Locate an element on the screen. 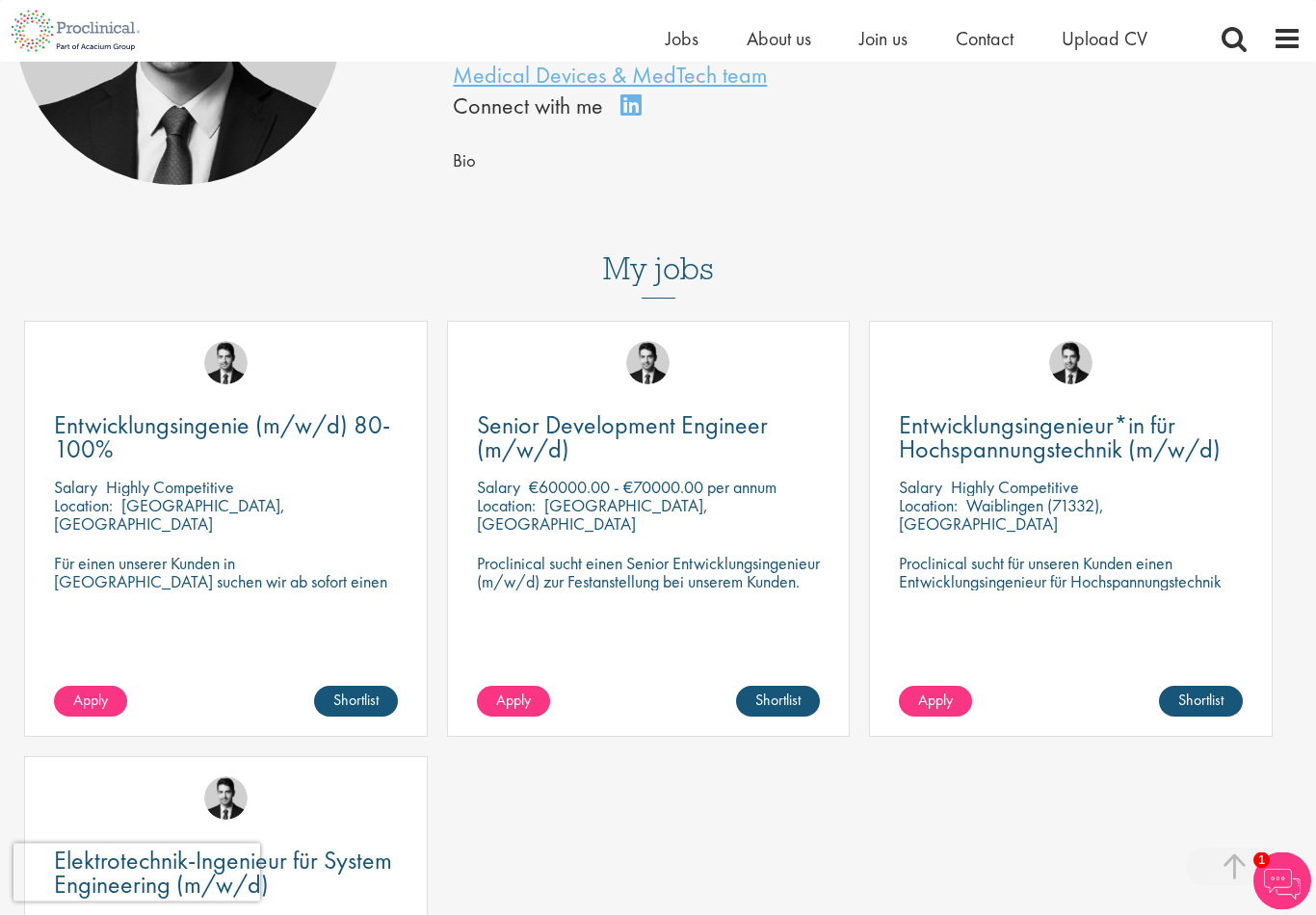 Image resolution: width=1316 pixels, height=915 pixels. p: Proclinical sucht einen Senior Entwicklungsingenieur (m/w/d) zur Festanstellung bei unserem Kunden. is located at coordinates (649, 573).